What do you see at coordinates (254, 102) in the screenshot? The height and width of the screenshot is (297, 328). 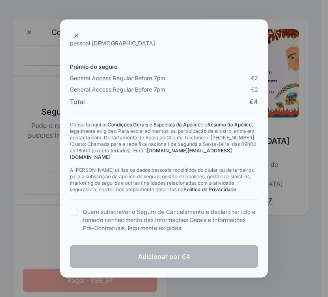 I see `span: €4` at bounding box center [254, 102].